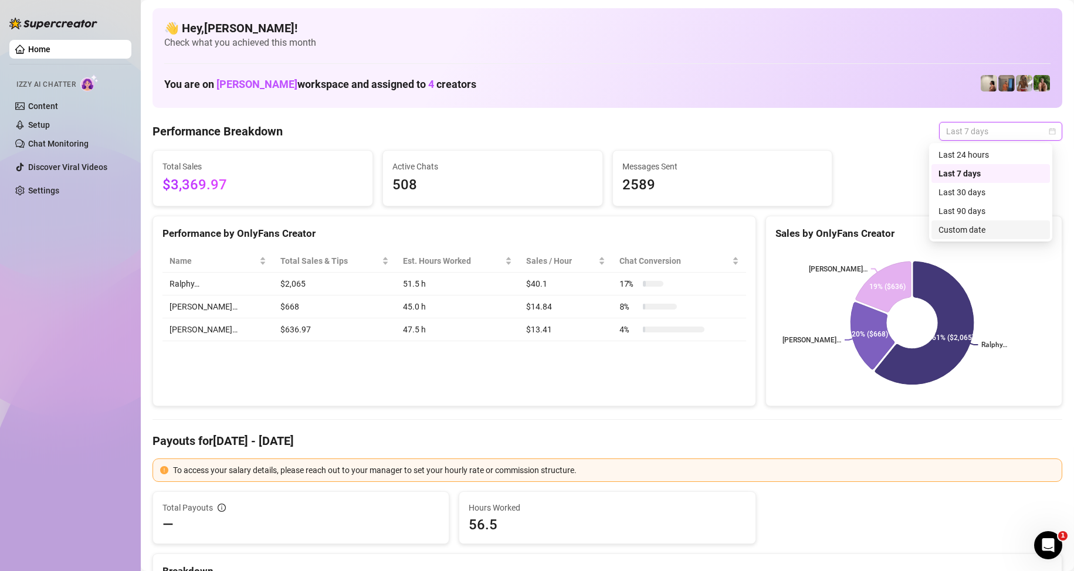 The width and height of the screenshot is (1074, 571). Describe the element at coordinates (914, 234) in the screenshot. I see `div: Sales by OnlyFans Creator` at that location.